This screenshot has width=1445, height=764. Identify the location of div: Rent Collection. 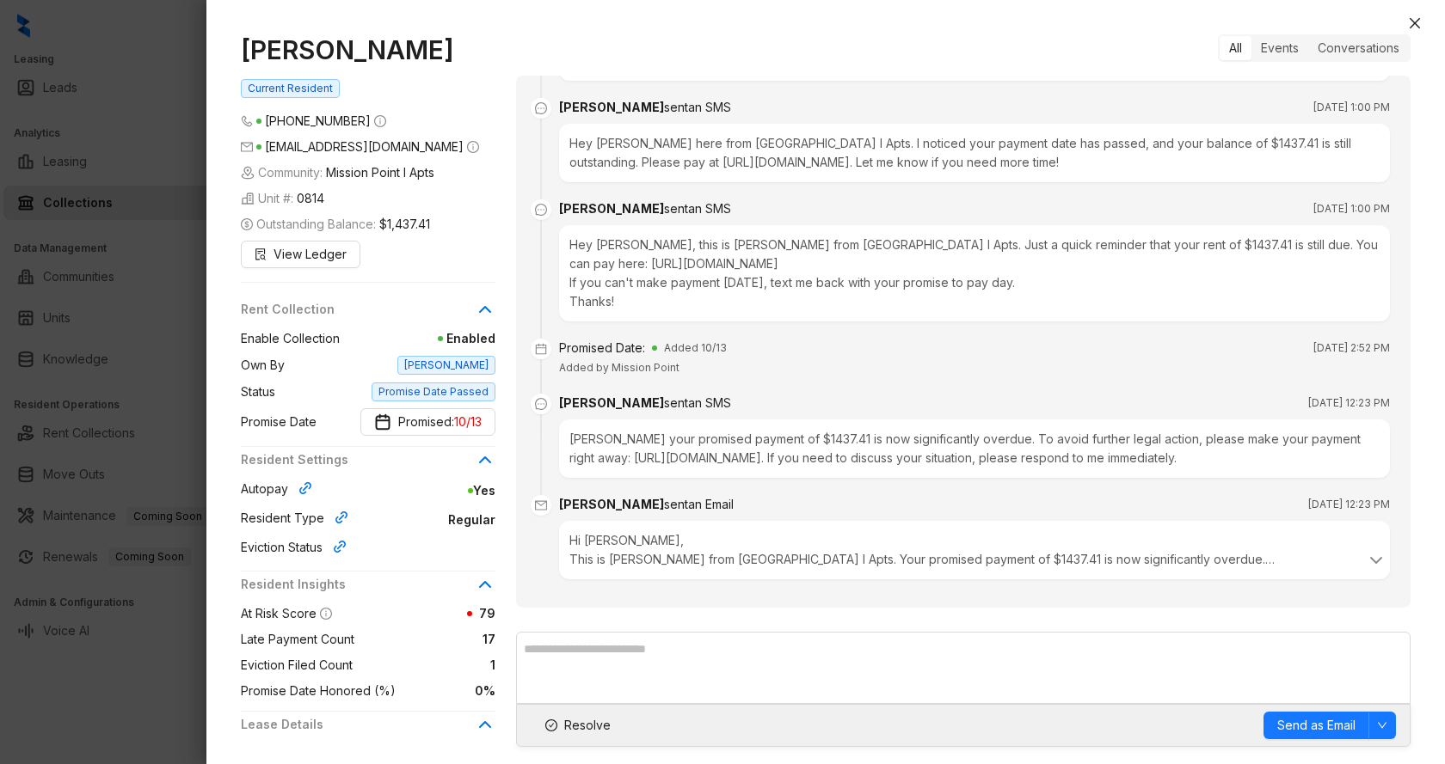
(368, 315).